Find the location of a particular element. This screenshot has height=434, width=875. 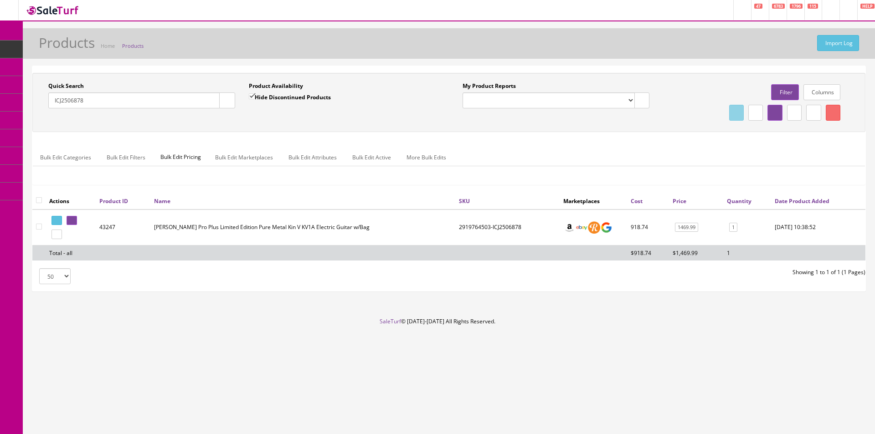

td: Total - all is located at coordinates (71, 253).